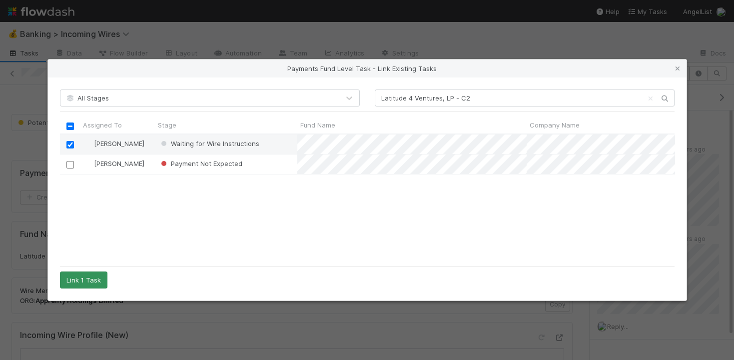 This screenshot has height=360, width=734. I want to click on span: Company Name, so click(555, 125).